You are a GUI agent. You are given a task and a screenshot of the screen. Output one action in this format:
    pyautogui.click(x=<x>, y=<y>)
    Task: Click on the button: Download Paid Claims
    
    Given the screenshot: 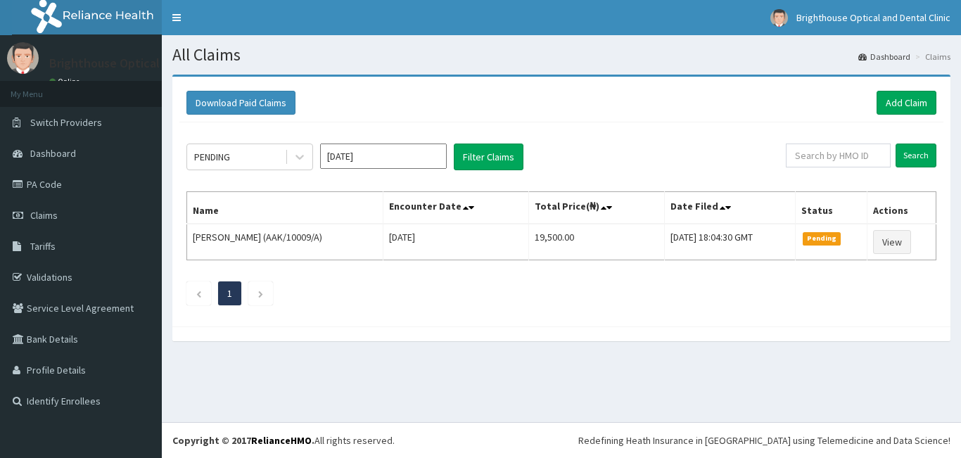 What is the action you would take?
    pyautogui.click(x=241, y=103)
    